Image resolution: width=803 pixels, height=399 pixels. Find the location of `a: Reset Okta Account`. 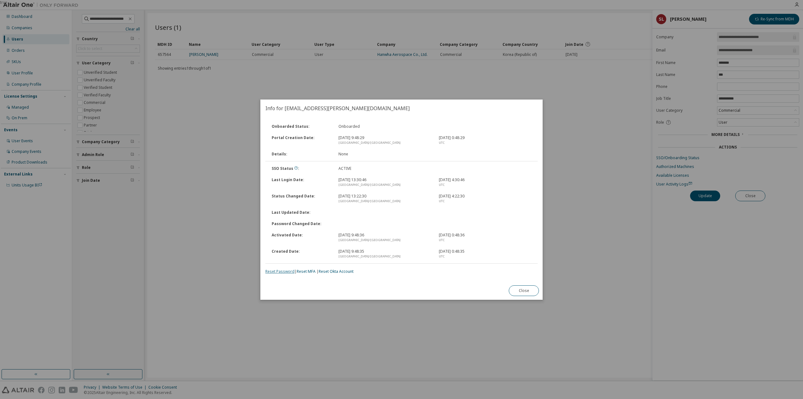

a: Reset Okta Account is located at coordinates (336, 271).